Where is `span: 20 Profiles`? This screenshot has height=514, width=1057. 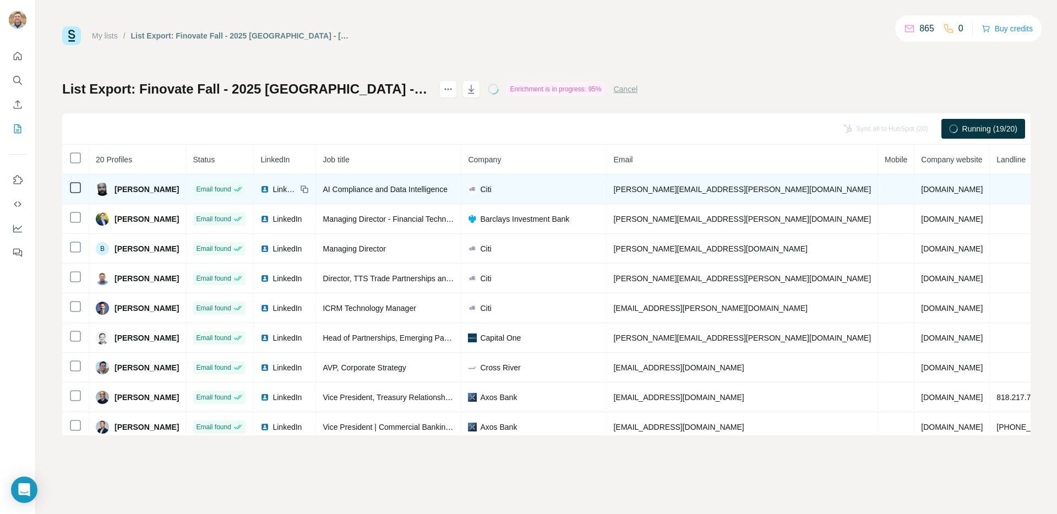
span: 20 Profiles is located at coordinates (114, 160).